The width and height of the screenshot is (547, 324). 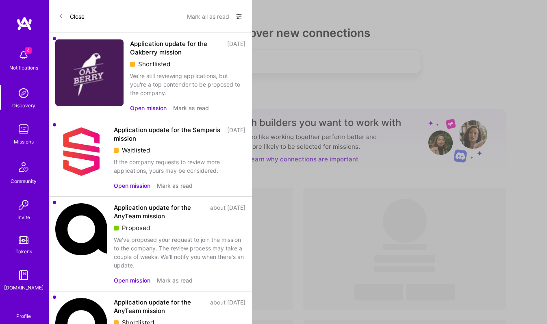 I want to click on div: Missions, so click(x=24, y=141).